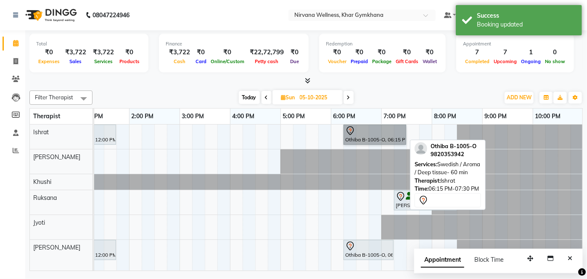 The width and height of the screenshot is (587, 279). I want to click on span: ADD NEW, so click(519, 97).